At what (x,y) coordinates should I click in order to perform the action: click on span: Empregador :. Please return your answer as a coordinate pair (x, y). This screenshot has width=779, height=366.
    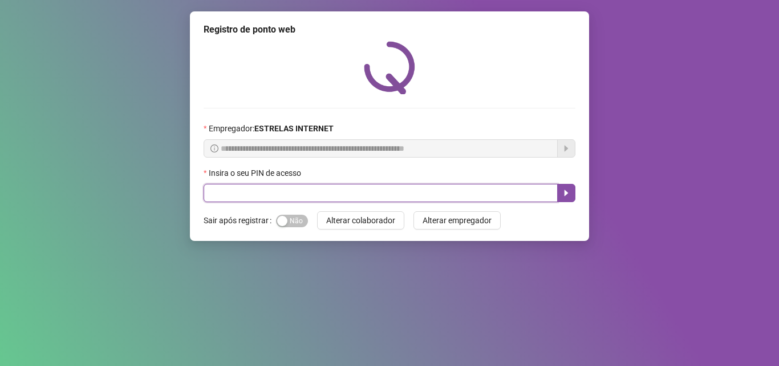
    Looking at the image, I should click on (271, 128).